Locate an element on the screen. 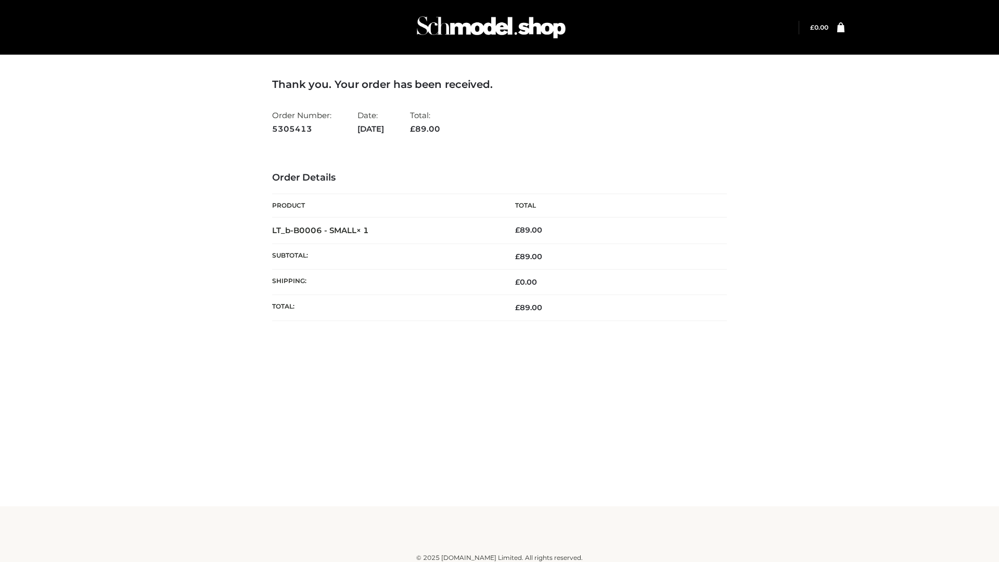  li: Total: is located at coordinates (425, 122).